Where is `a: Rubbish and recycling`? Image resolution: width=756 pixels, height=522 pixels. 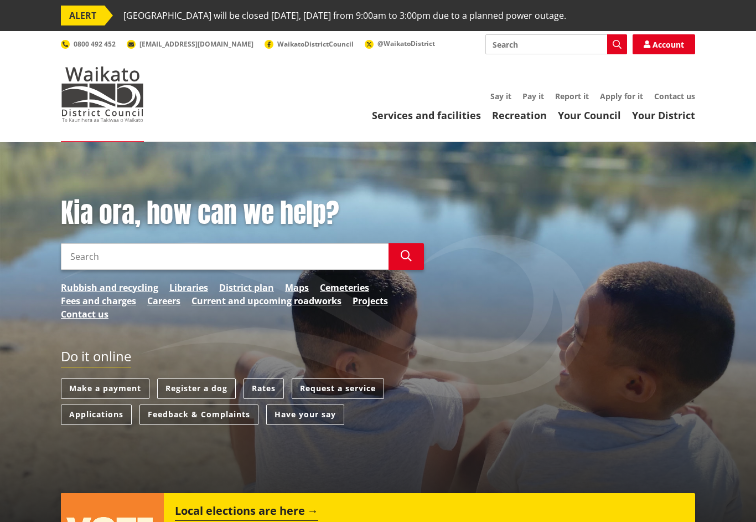
a: Rubbish and recycling is located at coordinates (110, 287).